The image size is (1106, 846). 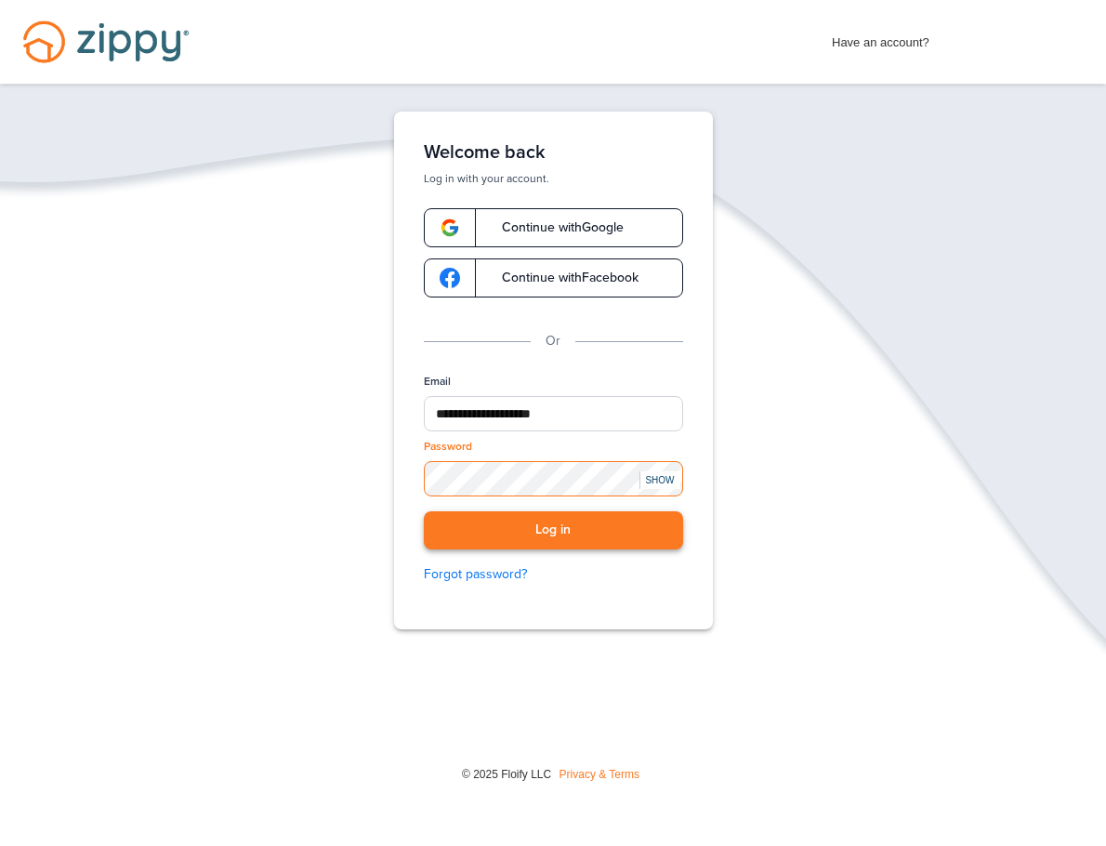 What do you see at coordinates (553, 228) in the screenshot?
I see `a: google-logoContinue withGoogle` at bounding box center [553, 228].